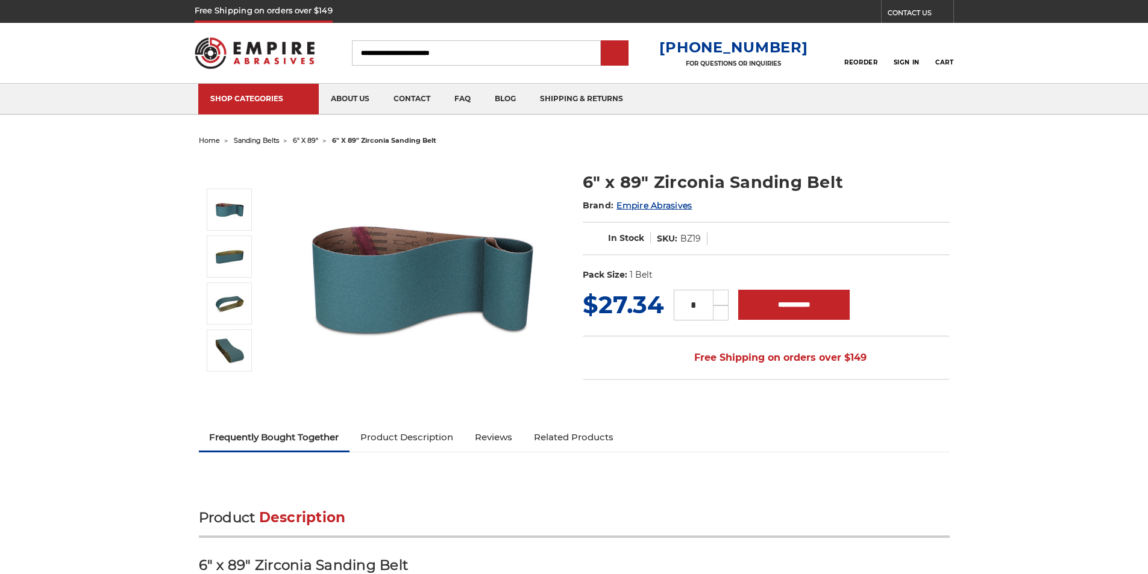 This screenshot has width=1148, height=574. What do you see at coordinates (256, 140) in the screenshot?
I see `a: sanding belts` at bounding box center [256, 140].